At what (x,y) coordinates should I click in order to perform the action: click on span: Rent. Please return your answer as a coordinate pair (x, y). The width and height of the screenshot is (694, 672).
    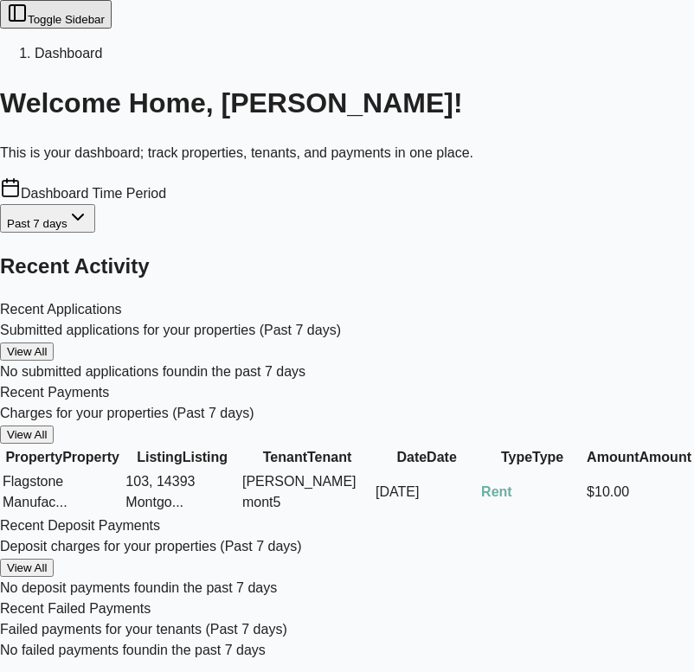
    Looking at the image, I should click on (496, 491).